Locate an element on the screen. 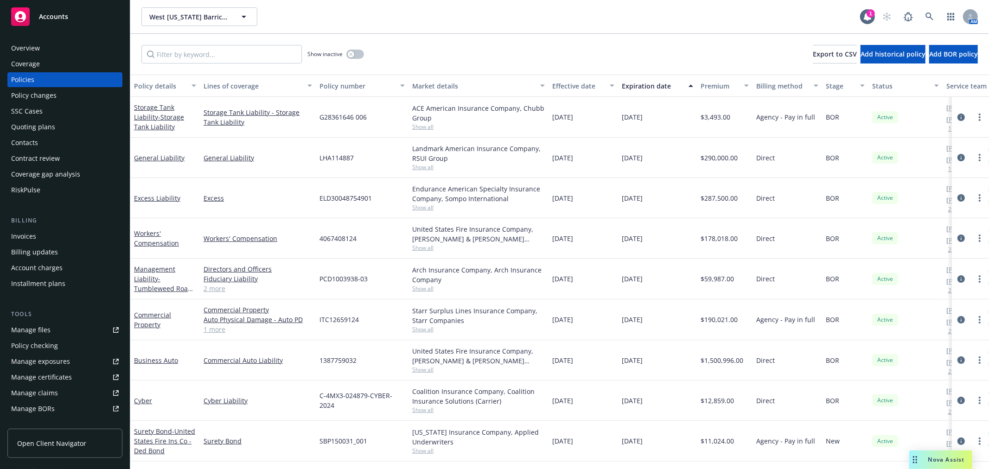 Image resolution: width=989 pixels, height=469 pixels. span: $12,859.00 is located at coordinates (717, 401).